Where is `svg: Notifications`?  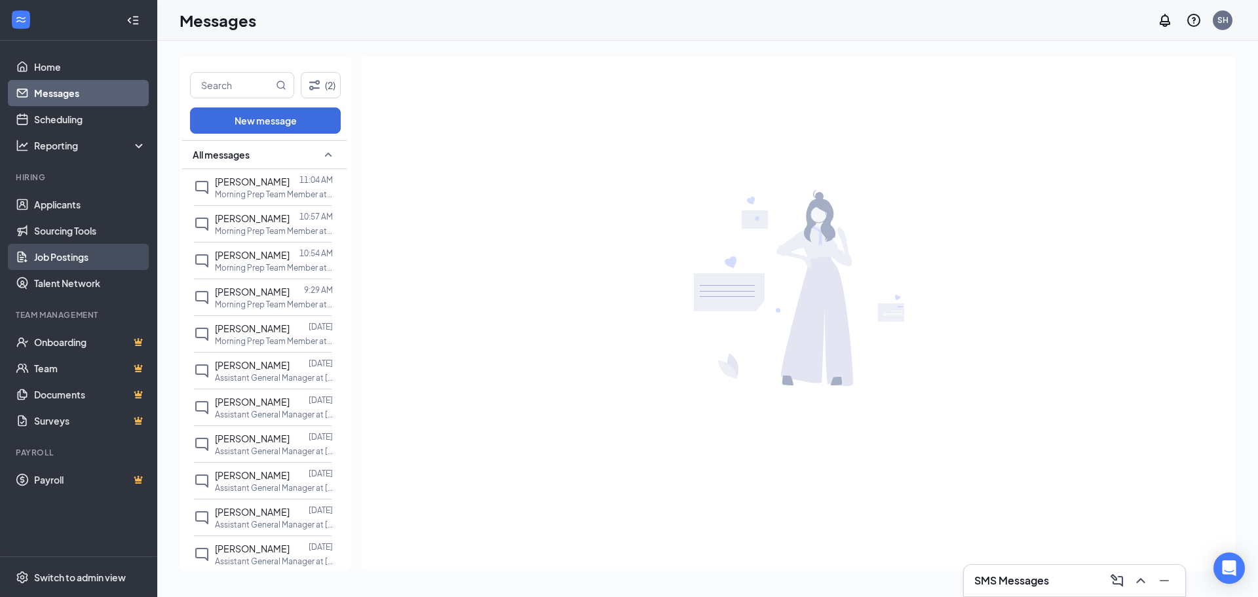
svg: Notifications is located at coordinates (1165, 20).